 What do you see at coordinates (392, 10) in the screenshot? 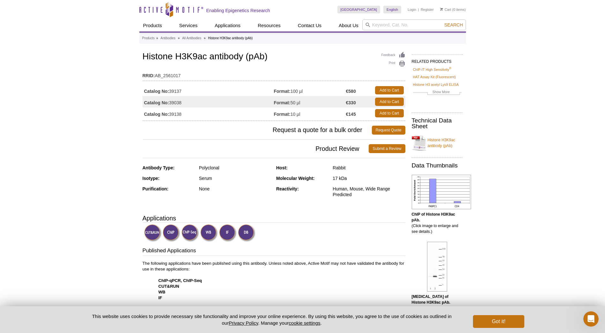
I see `a: English` at bounding box center [392, 10].